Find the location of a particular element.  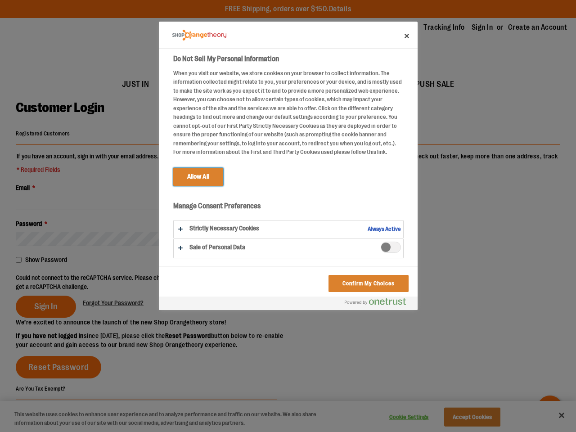

button: Confirm My Choices is located at coordinates (368, 283).